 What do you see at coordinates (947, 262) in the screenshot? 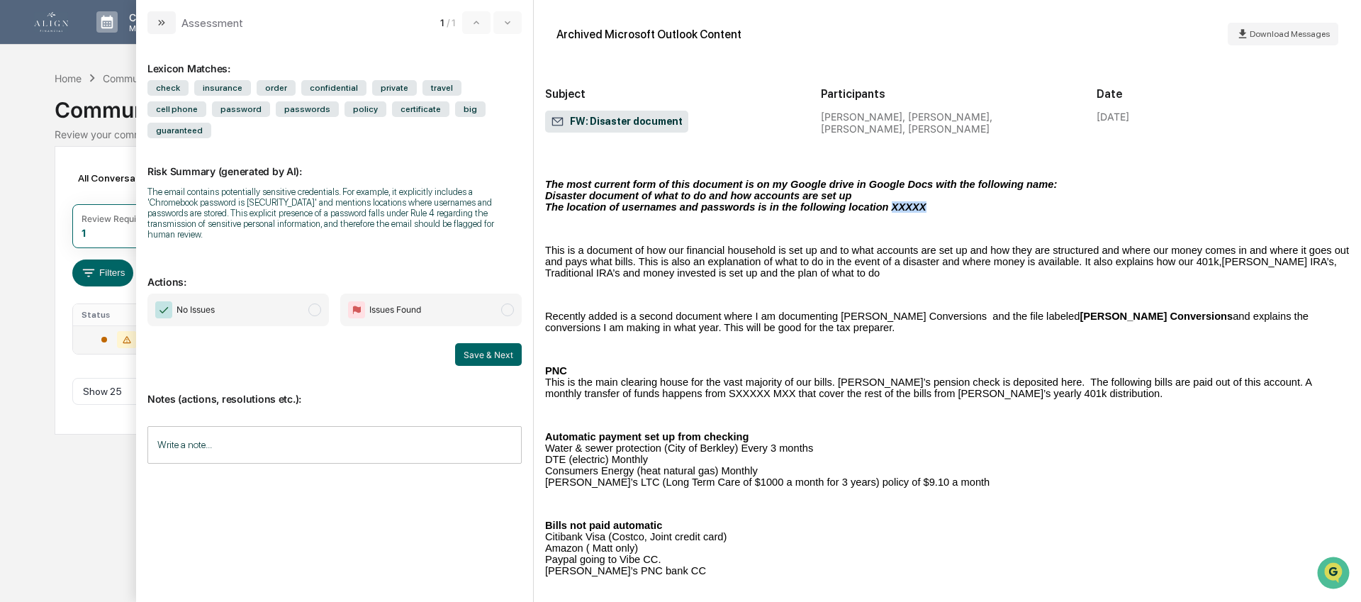
I see `span: This is a document of how our financial household is set up and to what accounts are set up and h...` at bounding box center [947, 262].